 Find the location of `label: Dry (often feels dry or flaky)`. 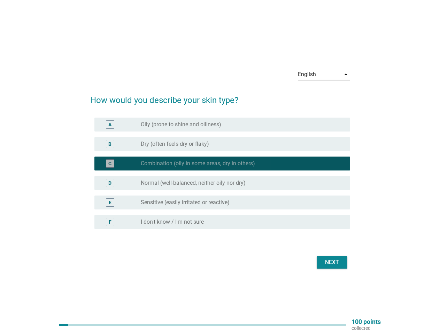

label: Dry (often feels dry or flaky) is located at coordinates (175, 144).